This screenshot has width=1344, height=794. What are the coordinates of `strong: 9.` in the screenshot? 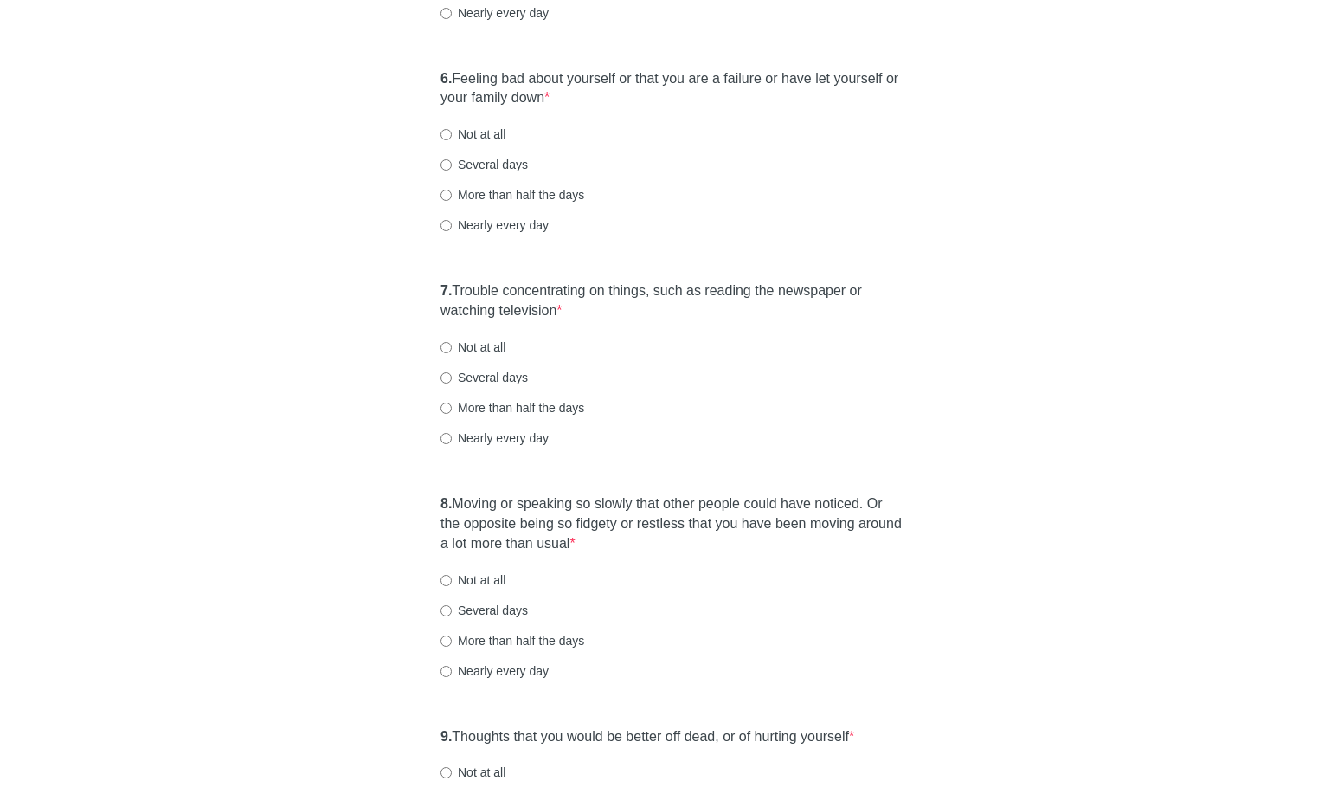 It's located at (446, 736).